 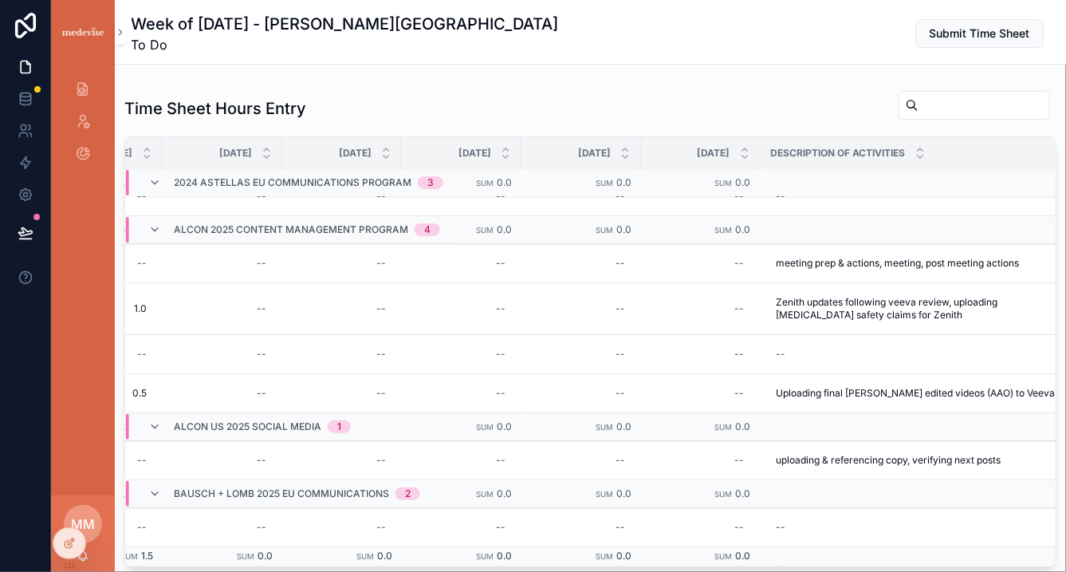 I want to click on h1: Time Sheet Hours Entry, so click(x=215, y=108).